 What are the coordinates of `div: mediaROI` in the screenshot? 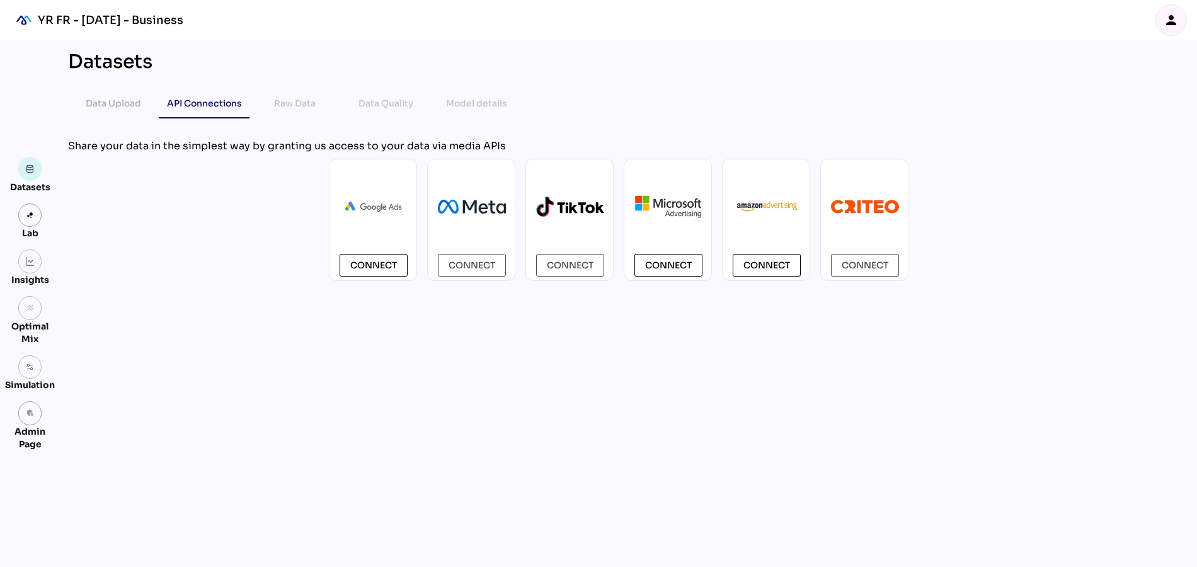 It's located at (24, 20).